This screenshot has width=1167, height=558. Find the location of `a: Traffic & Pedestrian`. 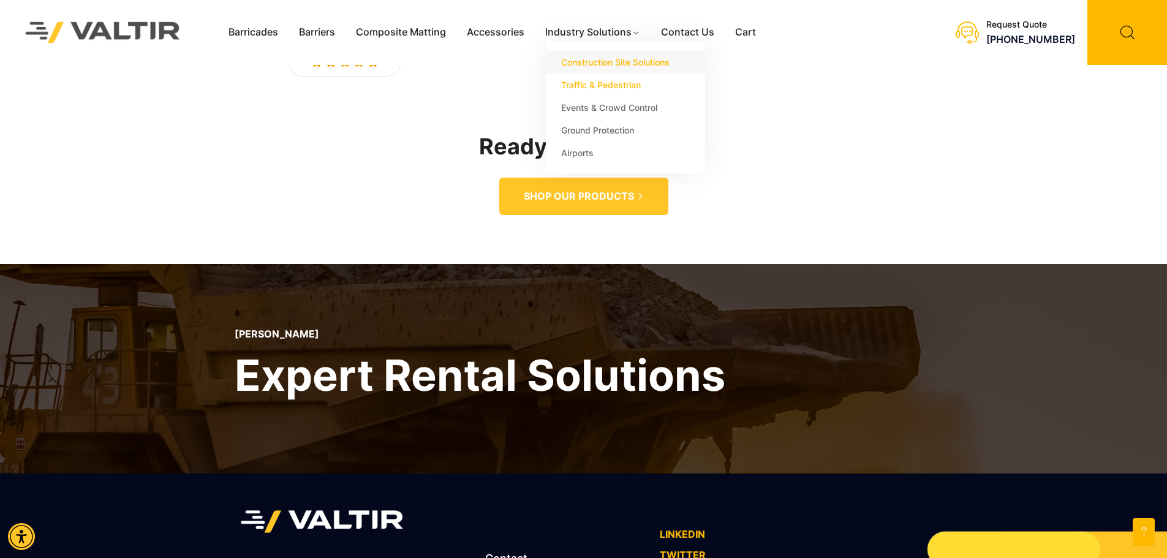

a: Traffic & Pedestrian is located at coordinates (626, 85).